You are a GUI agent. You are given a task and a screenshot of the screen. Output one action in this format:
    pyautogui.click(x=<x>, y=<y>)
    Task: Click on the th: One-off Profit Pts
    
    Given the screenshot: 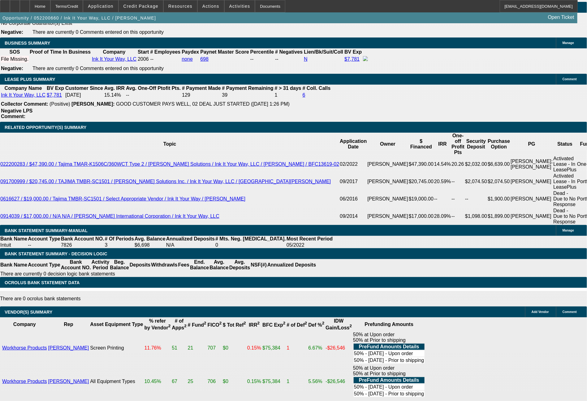 What is the action you would take?
    pyautogui.click(x=458, y=144)
    